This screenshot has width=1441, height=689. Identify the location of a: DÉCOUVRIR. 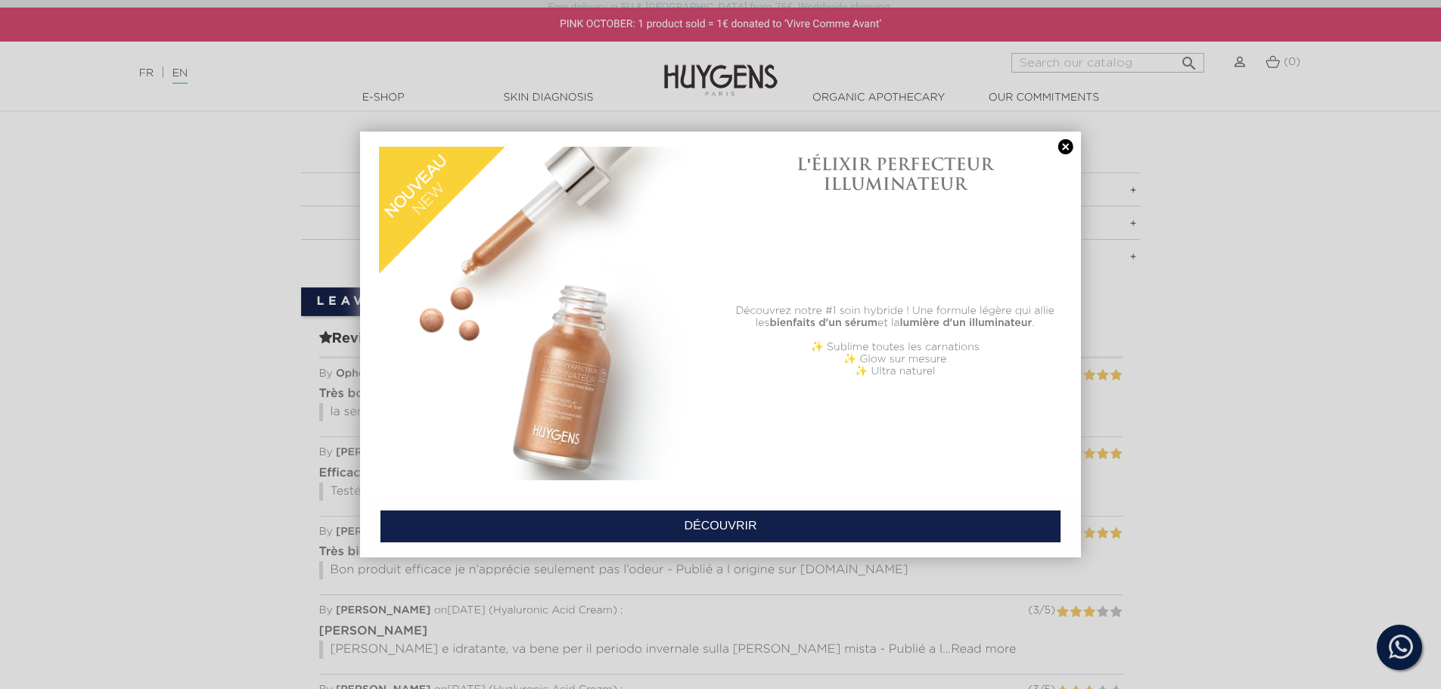
(720, 527).